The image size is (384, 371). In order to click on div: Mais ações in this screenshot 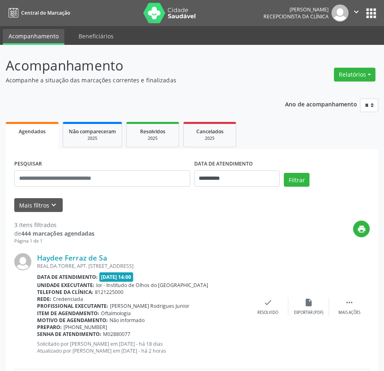, I will do `click(350, 313)`.